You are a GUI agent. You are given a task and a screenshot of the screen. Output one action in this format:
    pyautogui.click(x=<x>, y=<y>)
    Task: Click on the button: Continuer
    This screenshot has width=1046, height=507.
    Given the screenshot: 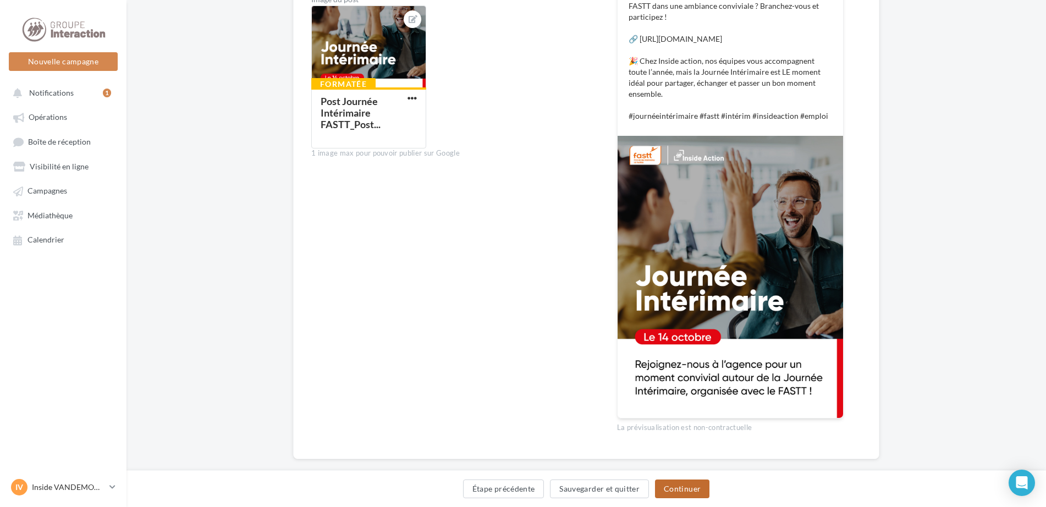 What is the action you would take?
    pyautogui.click(x=682, y=489)
    